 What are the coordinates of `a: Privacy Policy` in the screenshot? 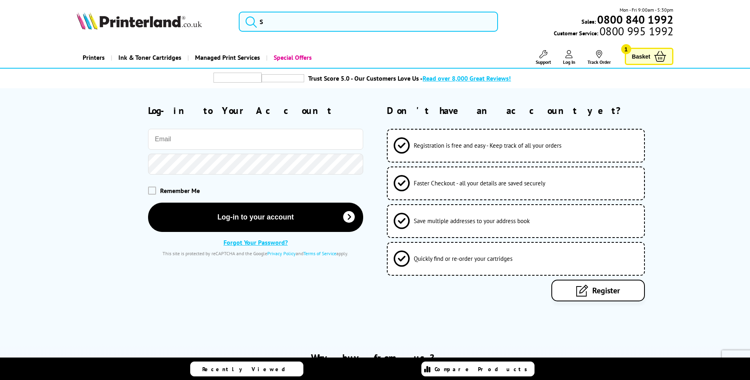 It's located at (281, 253).